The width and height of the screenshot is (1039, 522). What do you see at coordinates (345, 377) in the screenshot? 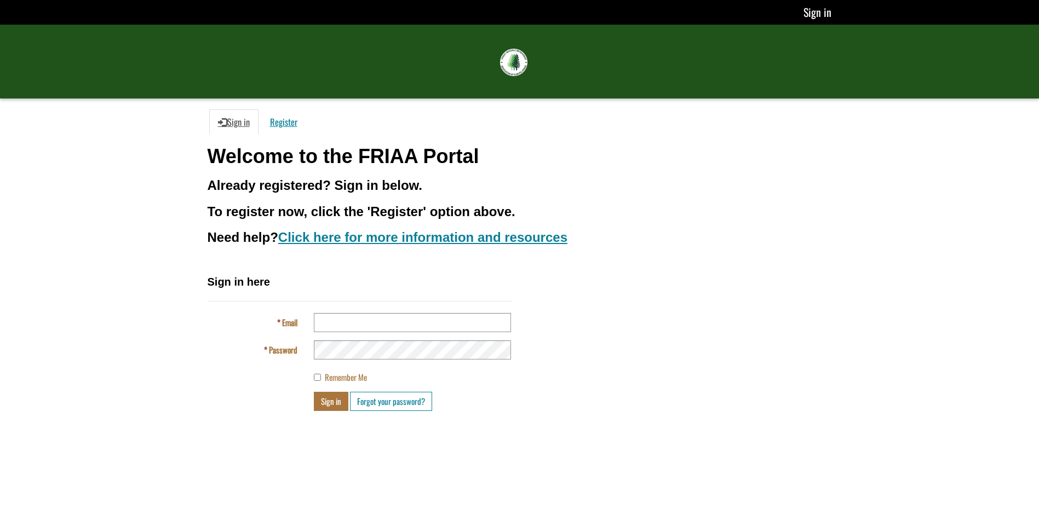
I see `span: Remember Me` at bounding box center [345, 377].